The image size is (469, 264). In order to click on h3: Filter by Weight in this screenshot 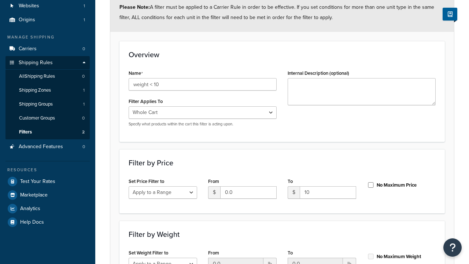, I will do `click(282, 234)`.